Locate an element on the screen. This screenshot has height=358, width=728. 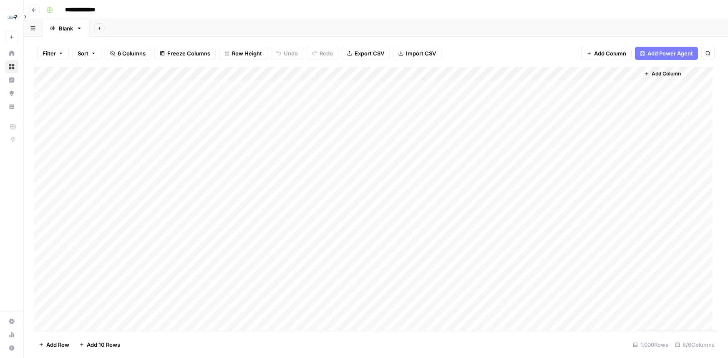
div: Blank is located at coordinates (66, 28).